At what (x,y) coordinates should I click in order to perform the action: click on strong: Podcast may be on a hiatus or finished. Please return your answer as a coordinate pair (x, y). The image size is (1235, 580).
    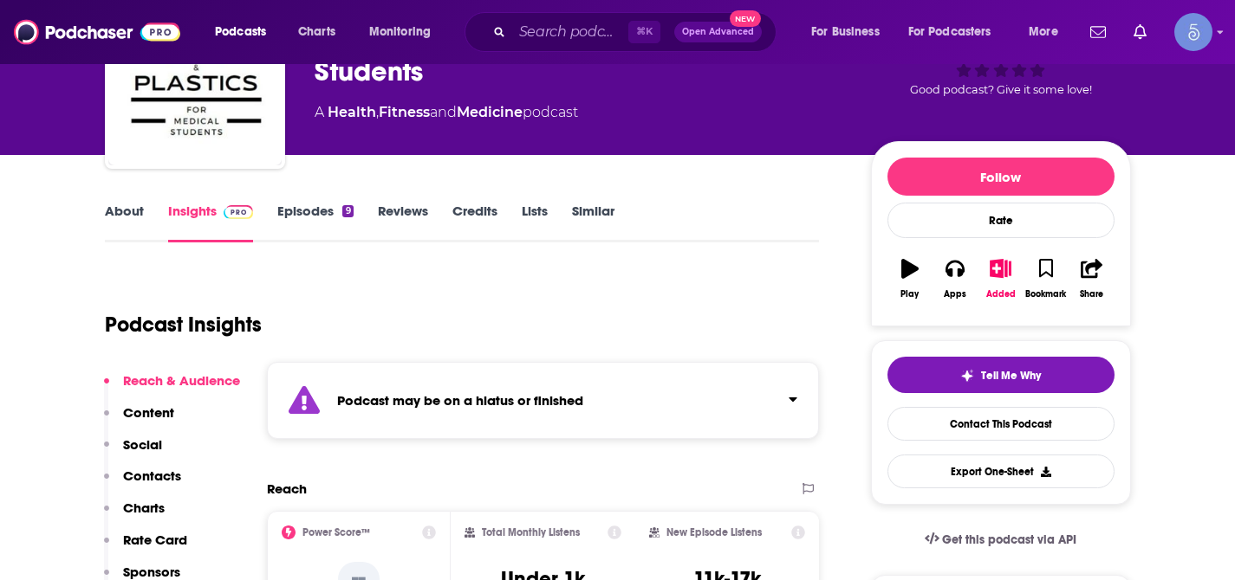
    Looking at the image, I should click on (460, 400).